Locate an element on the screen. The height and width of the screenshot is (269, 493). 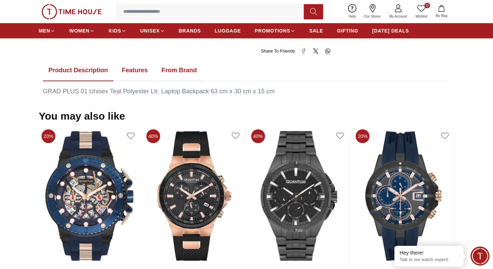
span: Our Stores is located at coordinates (372, 16).